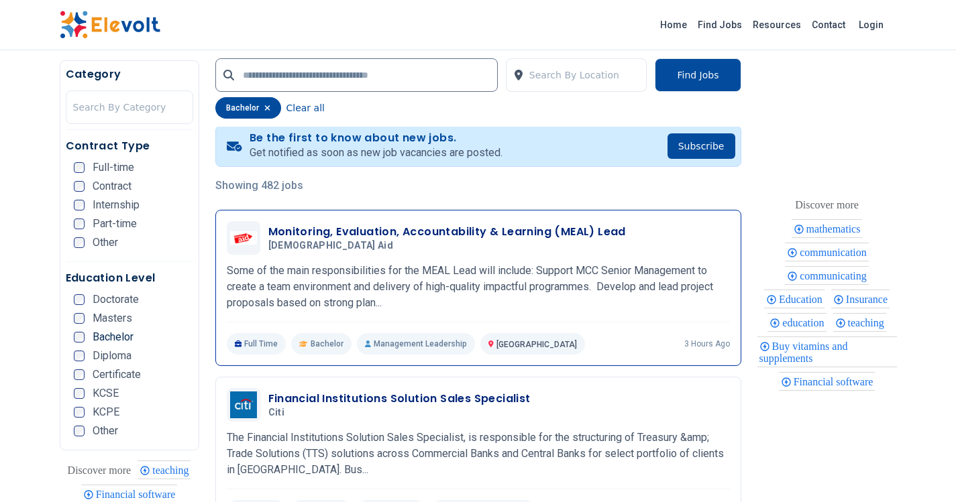 This screenshot has height=502, width=956. I want to click on a: Home, so click(673, 25).